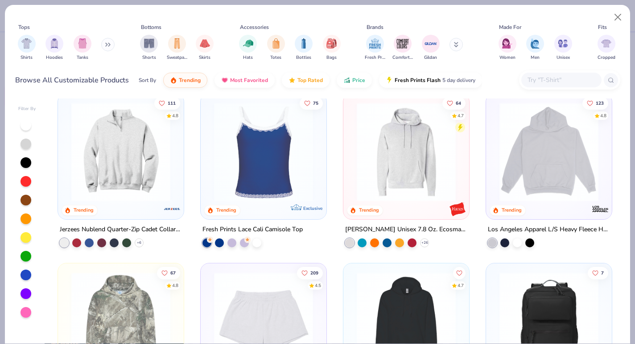  What do you see at coordinates (563, 43) in the screenshot?
I see `img: Unisex Image` at bounding box center [563, 43].